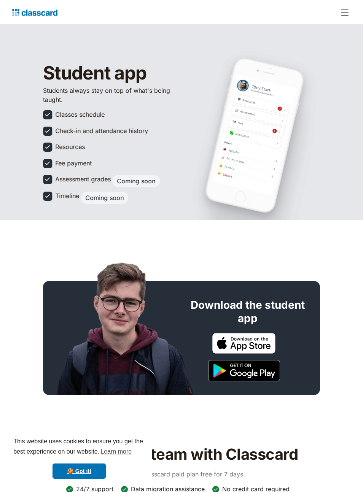 This screenshot has height=492, width=363. What do you see at coordinates (35, 12) in the screenshot?
I see `a: Logo` at bounding box center [35, 12].